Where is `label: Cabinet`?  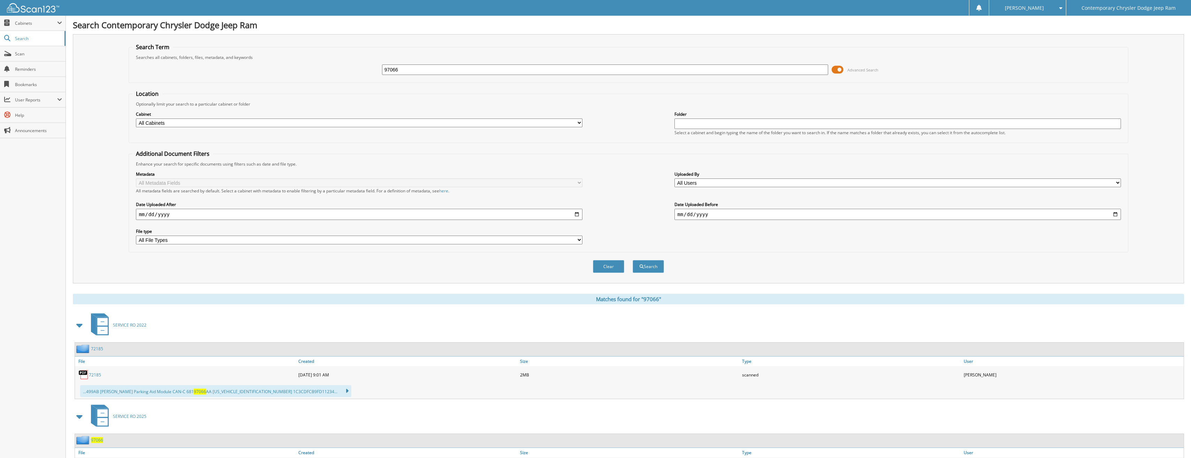
label: Cabinet is located at coordinates (359, 114).